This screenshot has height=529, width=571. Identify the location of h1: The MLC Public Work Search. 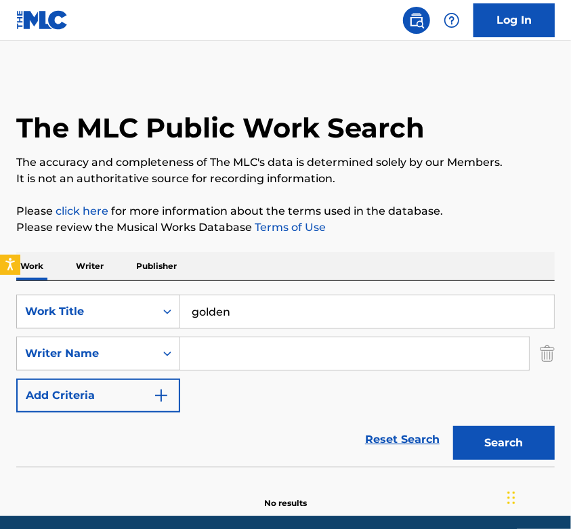
(220, 128).